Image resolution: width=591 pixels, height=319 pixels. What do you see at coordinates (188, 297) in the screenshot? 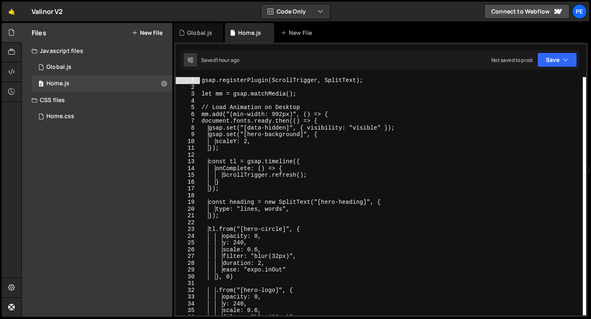
I see `div: 33` at bounding box center [188, 297].